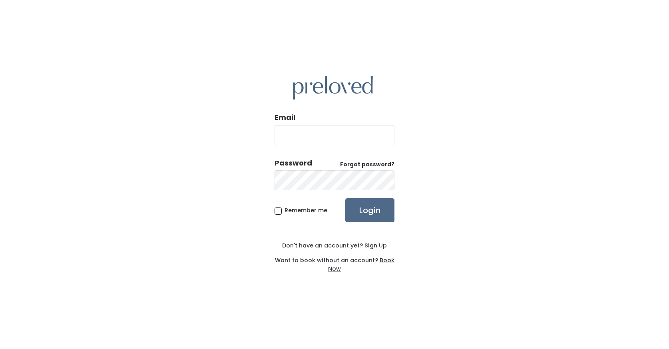 This screenshot has width=669, height=349. Describe the element at coordinates (293, 163) in the screenshot. I see `div: Password` at that location.